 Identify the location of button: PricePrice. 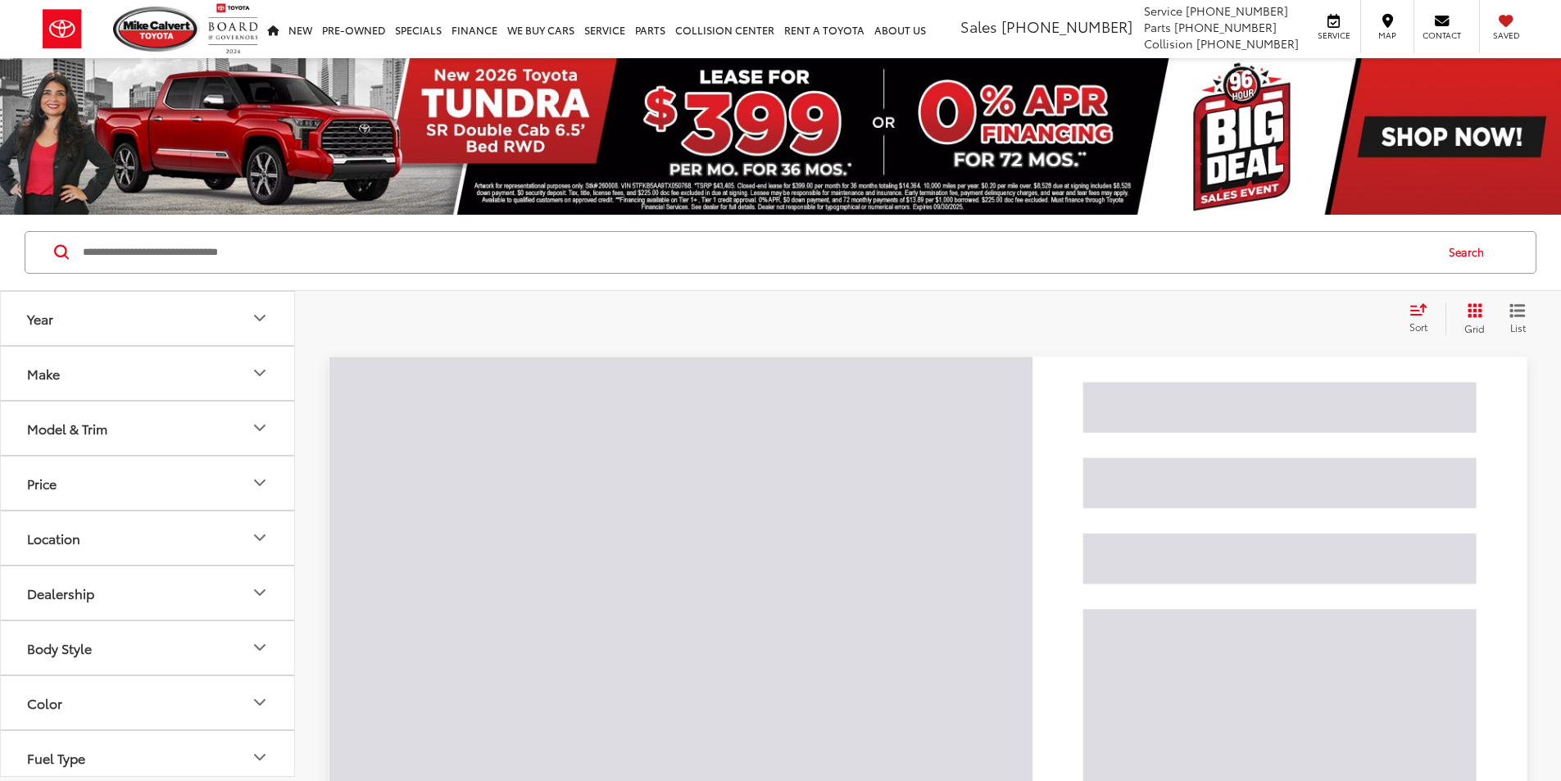
(148, 483).